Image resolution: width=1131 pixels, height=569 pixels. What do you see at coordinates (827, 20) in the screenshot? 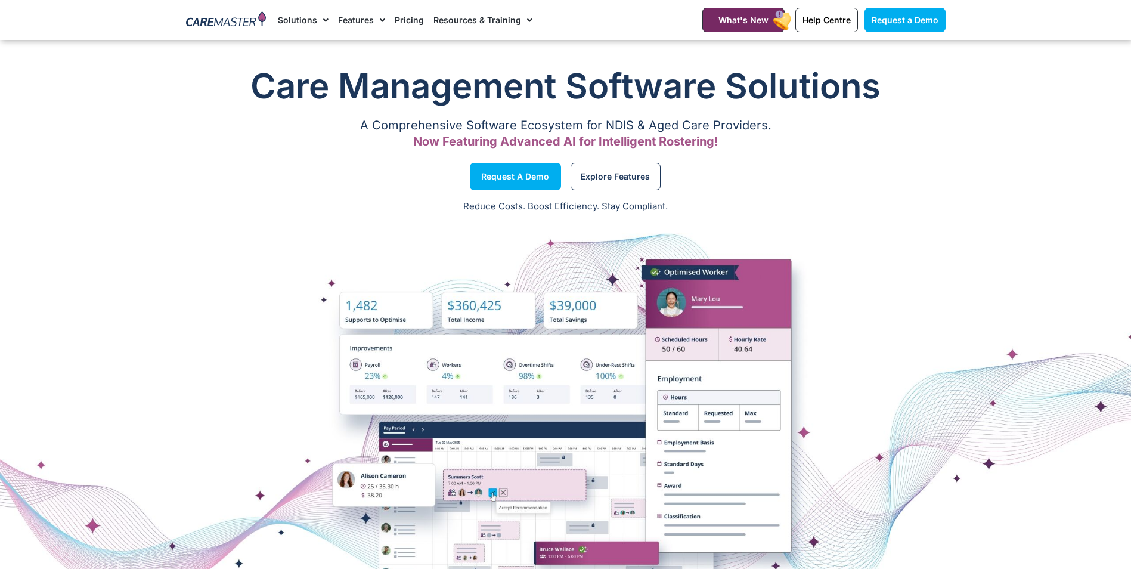
I see `span: Help Centre` at bounding box center [827, 20].